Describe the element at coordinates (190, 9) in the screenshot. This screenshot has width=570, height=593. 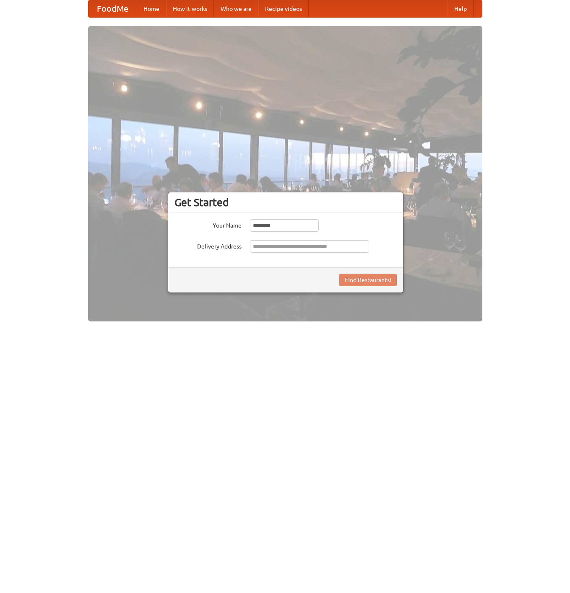
I see `a: How it works` at that location.